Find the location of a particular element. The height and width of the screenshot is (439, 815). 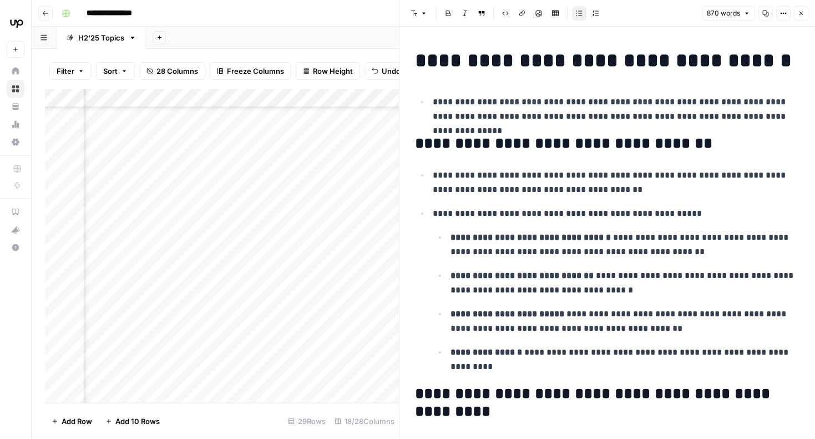

button: 28 Columns is located at coordinates (172, 71).